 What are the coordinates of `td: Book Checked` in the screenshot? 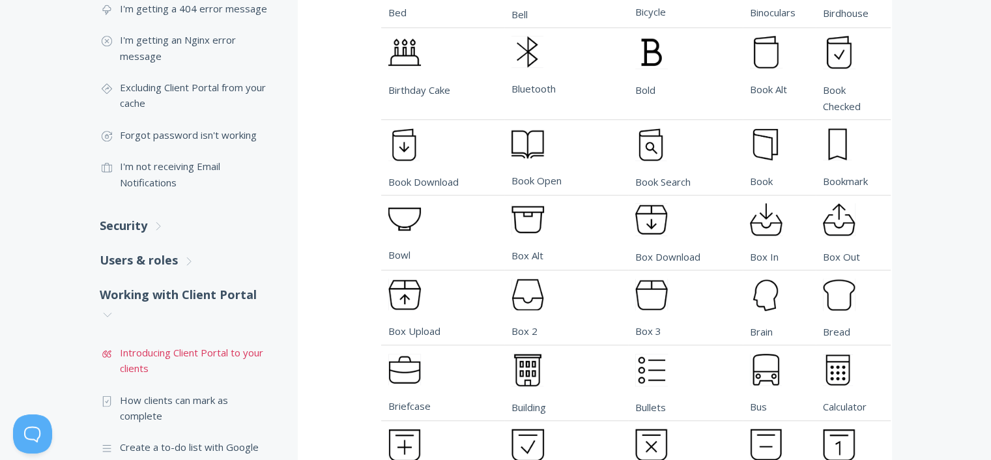 It's located at (854, 73).